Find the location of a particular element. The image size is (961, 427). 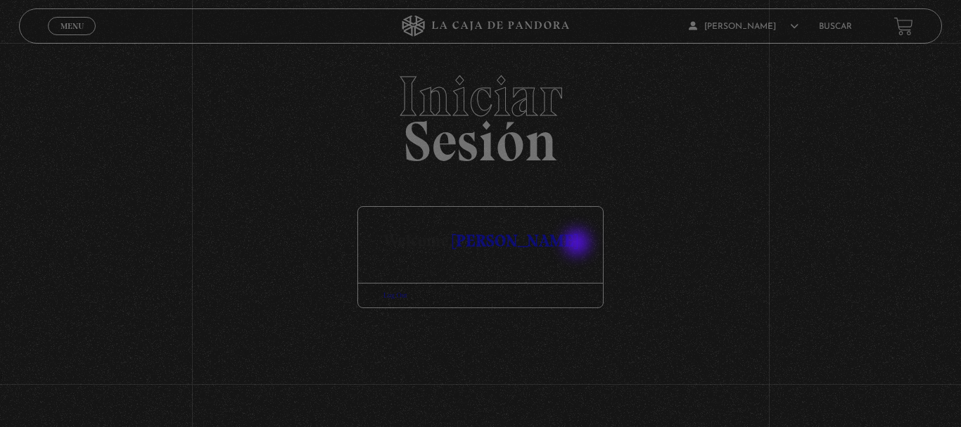

a: Buscar is located at coordinates (835, 27).